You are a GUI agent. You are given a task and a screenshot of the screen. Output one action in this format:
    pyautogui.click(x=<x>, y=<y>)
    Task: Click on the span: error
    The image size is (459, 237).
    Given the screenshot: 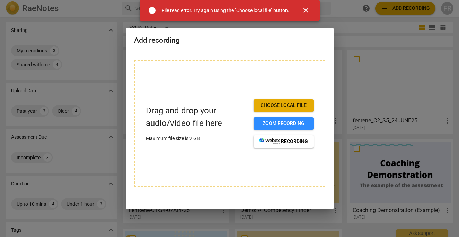 What is the action you would take?
    pyautogui.click(x=152, y=10)
    